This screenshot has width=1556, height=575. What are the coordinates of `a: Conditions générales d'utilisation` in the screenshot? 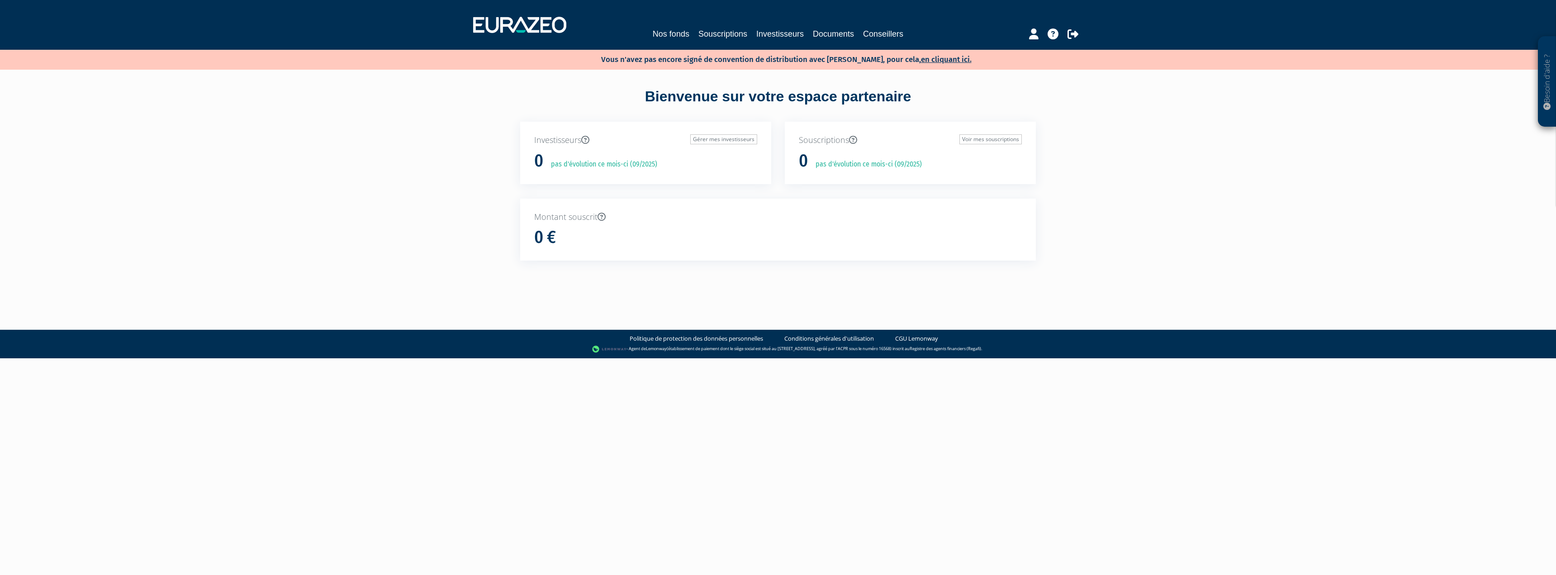 It's located at (829, 338).